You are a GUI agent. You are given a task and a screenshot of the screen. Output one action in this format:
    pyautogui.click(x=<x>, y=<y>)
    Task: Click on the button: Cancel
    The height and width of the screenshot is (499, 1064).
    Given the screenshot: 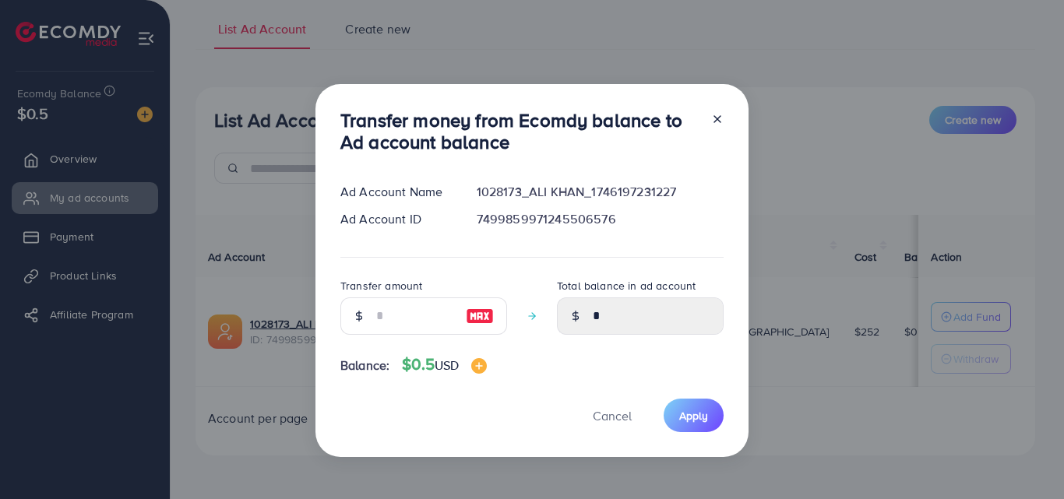 What is the action you would take?
    pyautogui.click(x=612, y=415)
    